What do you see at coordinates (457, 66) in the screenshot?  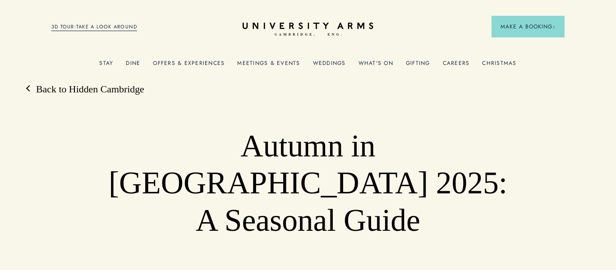 I see `a: Careers` at bounding box center [457, 66].